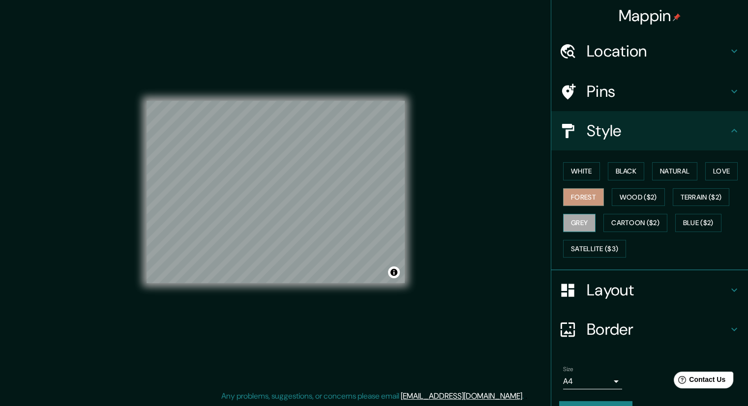  What do you see at coordinates (657, 290) in the screenshot?
I see `h4: Layout` at bounding box center [657, 290].